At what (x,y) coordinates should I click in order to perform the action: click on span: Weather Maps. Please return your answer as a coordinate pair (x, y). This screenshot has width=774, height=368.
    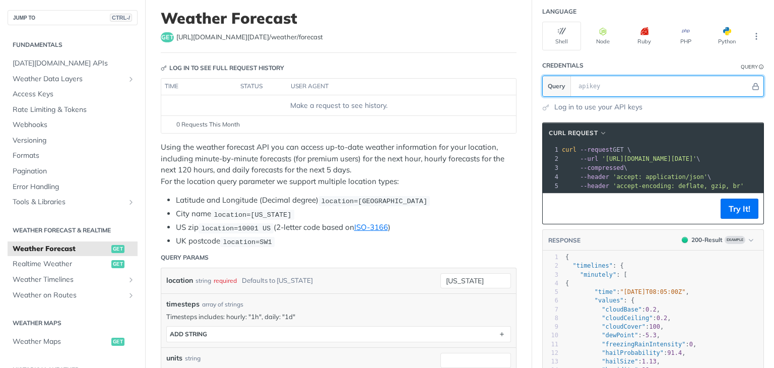
    Looking at the image, I should click on (60, 342).